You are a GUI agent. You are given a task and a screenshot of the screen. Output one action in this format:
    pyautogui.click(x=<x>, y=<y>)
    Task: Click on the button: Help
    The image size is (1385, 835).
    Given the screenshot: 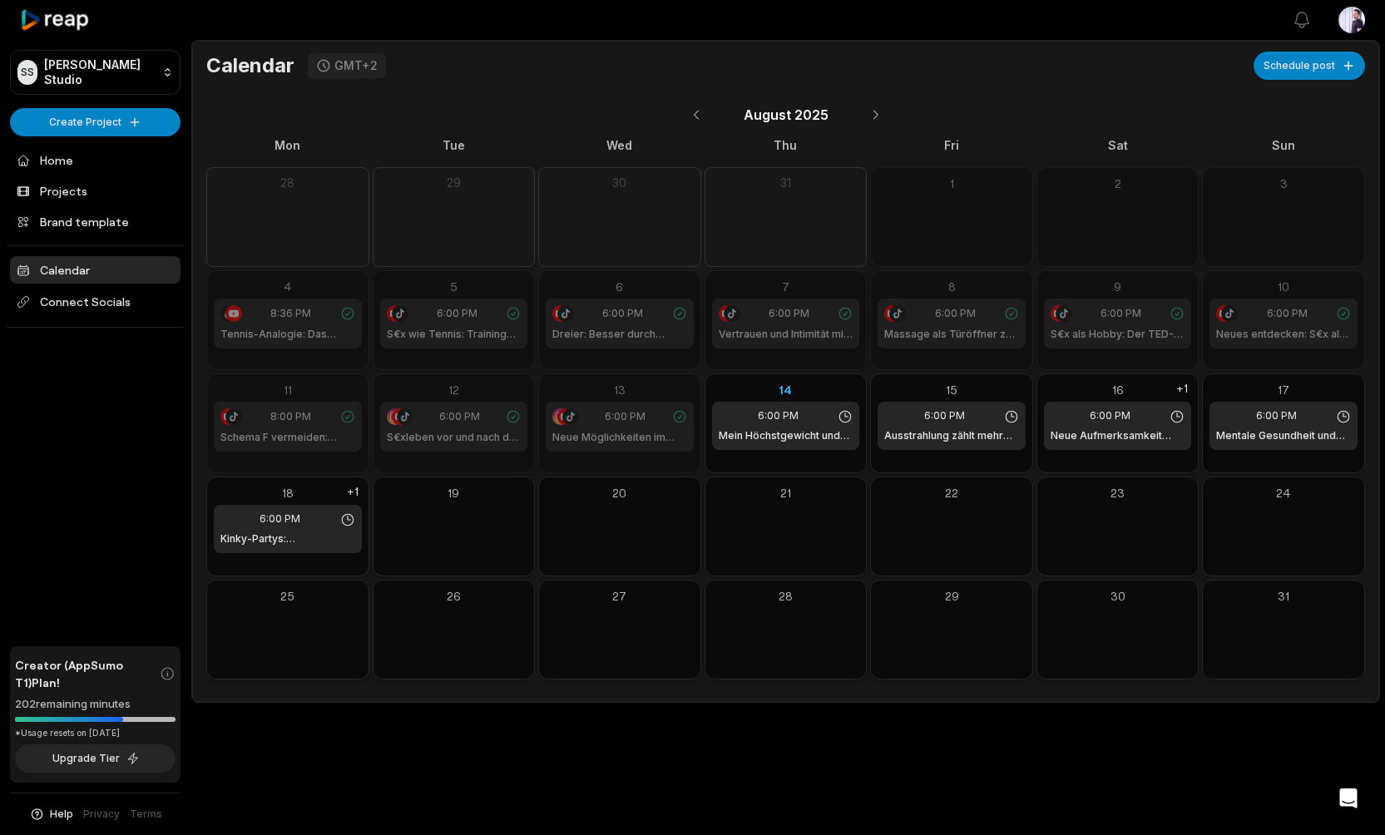 What is the action you would take?
    pyautogui.click(x=51, y=814)
    